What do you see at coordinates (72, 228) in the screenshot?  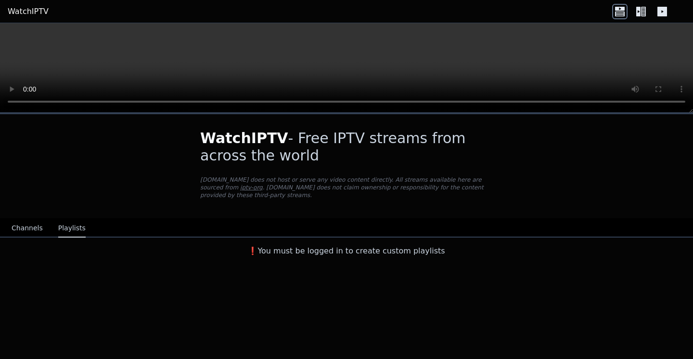 I see `button: Playlists` at bounding box center [72, 228].